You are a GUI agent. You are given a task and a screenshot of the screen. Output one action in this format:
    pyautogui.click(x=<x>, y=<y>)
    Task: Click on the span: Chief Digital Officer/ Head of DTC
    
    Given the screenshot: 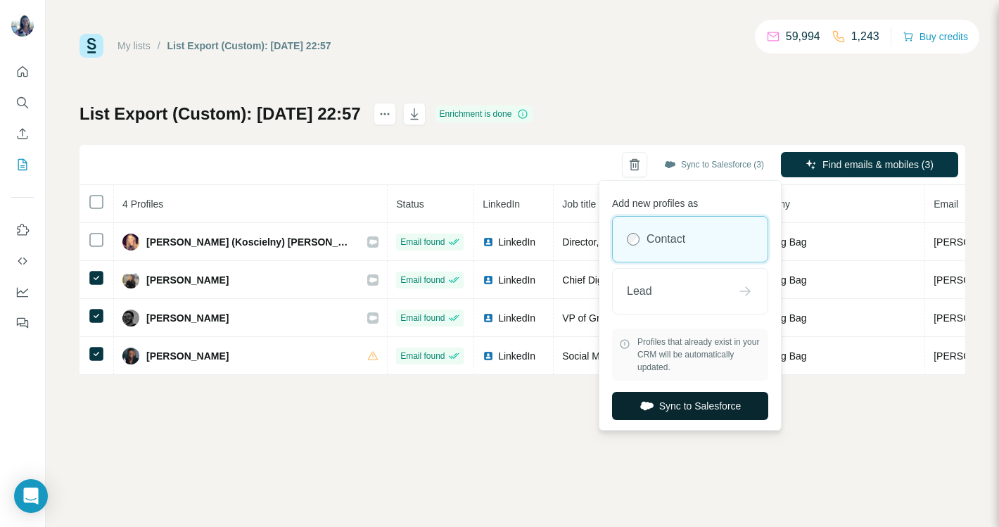 What is the action you would take?
    pyautogui.click(x=636, y=280)
    